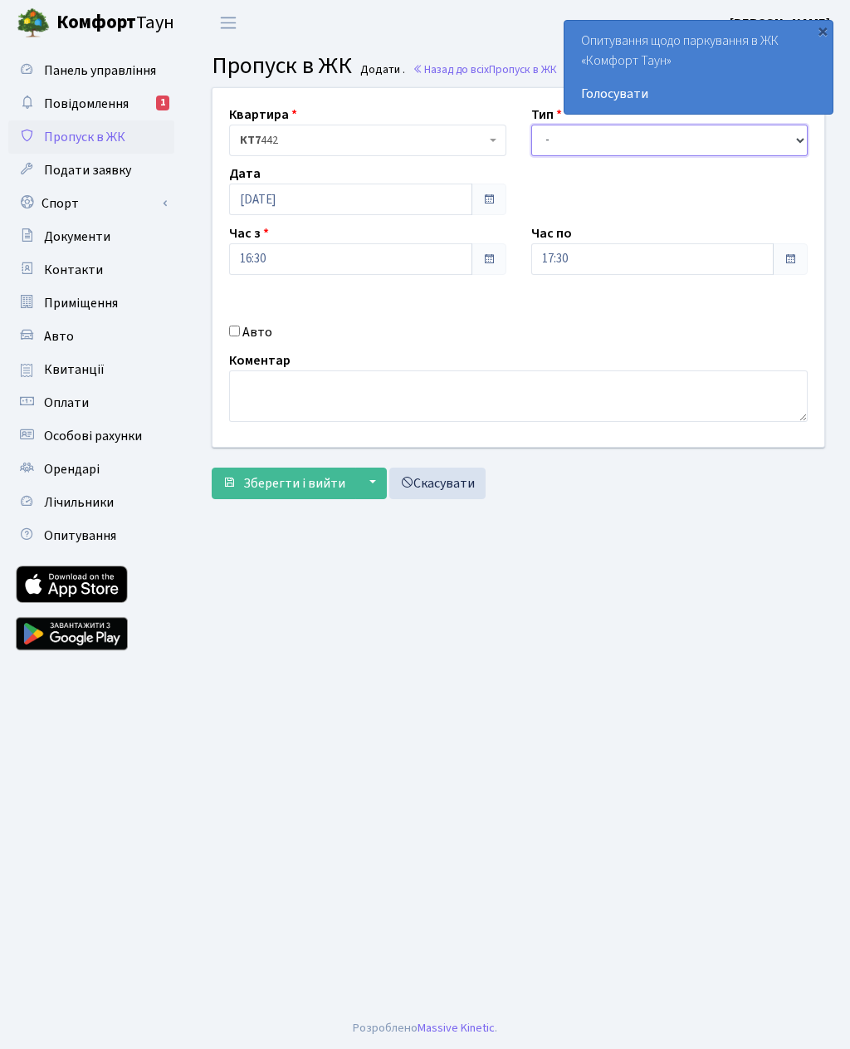 The height and width of the screenshot is (1049, 850). What do you see at coordinates (91, 303) in the screenshot?
I see `a: Приміщення` at bounding box center [91, 303].